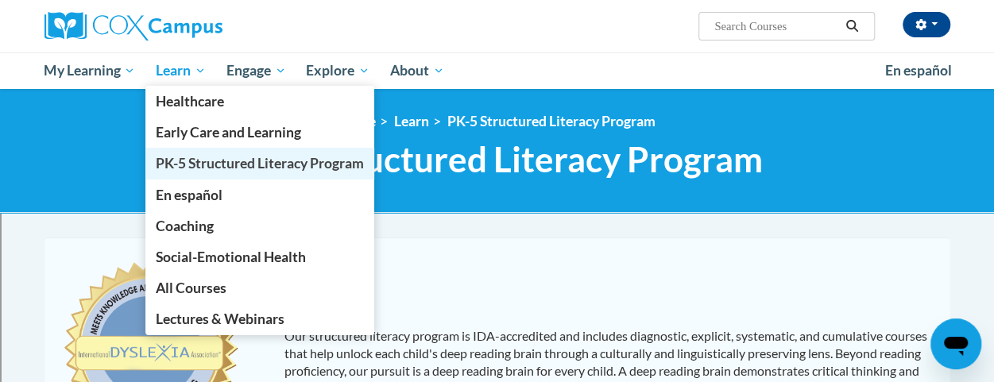 The image size is (994, 382). What do you see at coordinates (90, 71) in the screenshot?
I see `a: My Learning` at bounding box center [90, 71].